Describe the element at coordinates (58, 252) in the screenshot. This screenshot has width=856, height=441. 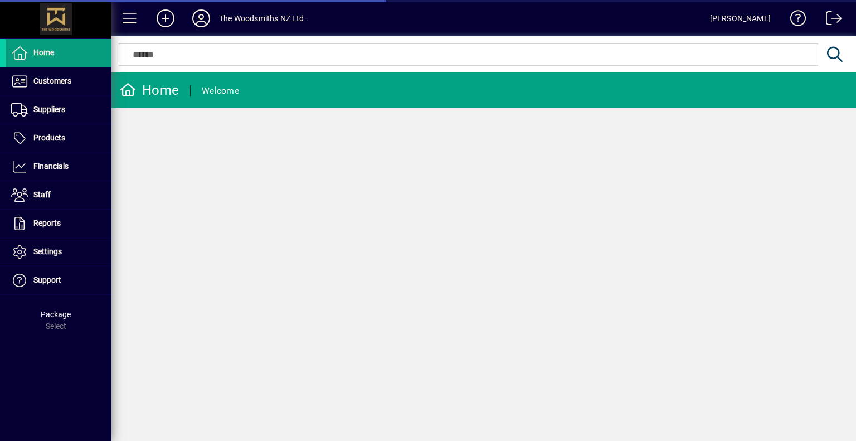
I see `a: Settings` at that location.